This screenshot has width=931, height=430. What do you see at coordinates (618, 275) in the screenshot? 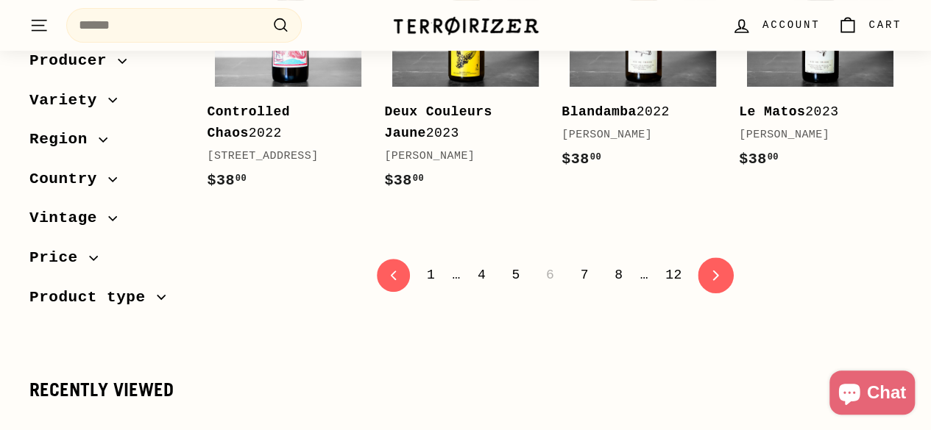
I see `a: 8` at bounding box center [618, 275].